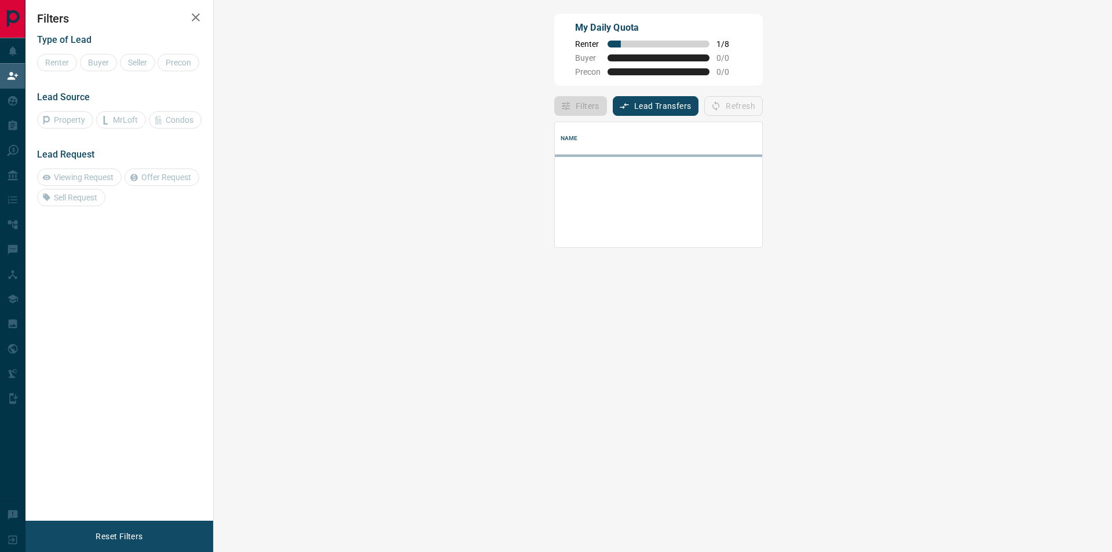 The width and height of the screenshot is (1112, 552). I want to click on span: Type of Lead, so click(64, 39).